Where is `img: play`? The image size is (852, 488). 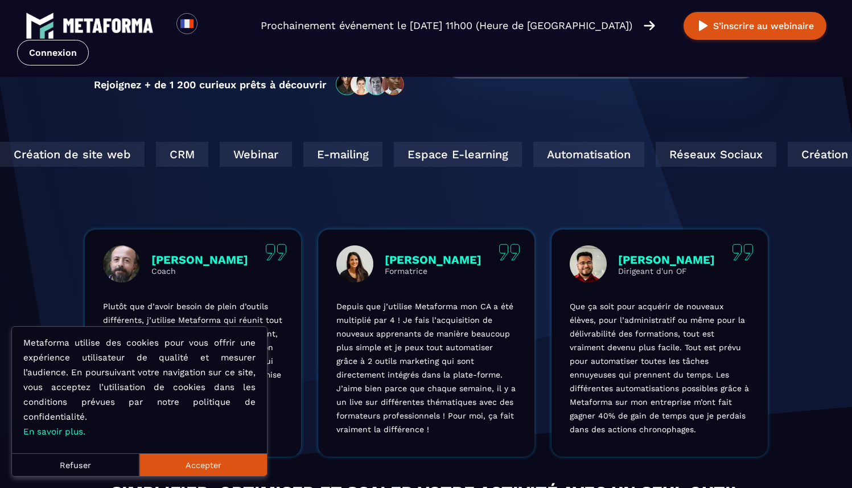
img: play is located at coordinates (703, 26).